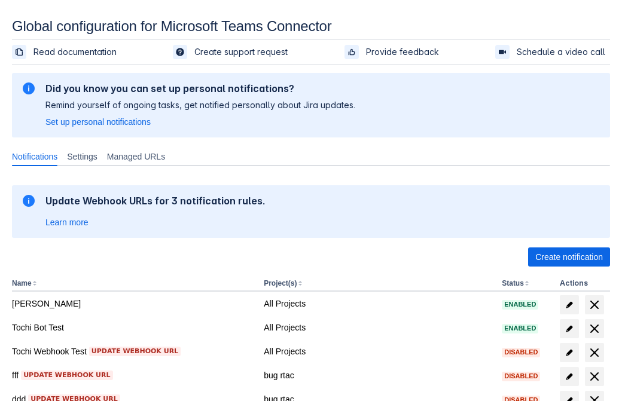 The height and width of the screenshot is (401, 622). Describe the element at coordinates (82, 157) in the screenshot. I see `span: Settings` at that location.